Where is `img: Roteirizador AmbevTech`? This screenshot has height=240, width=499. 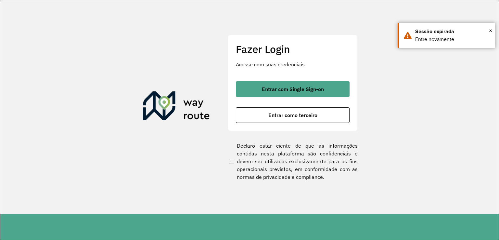 img: Roteirizador AmbevTech is located at coordinates (176, 107).